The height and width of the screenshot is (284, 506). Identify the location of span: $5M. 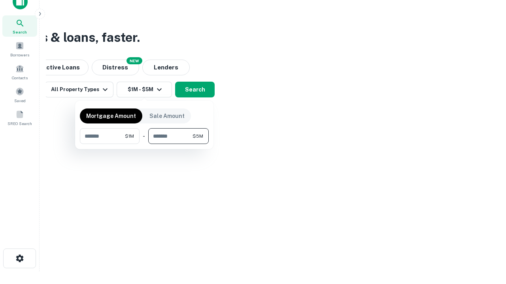
(198, 136).